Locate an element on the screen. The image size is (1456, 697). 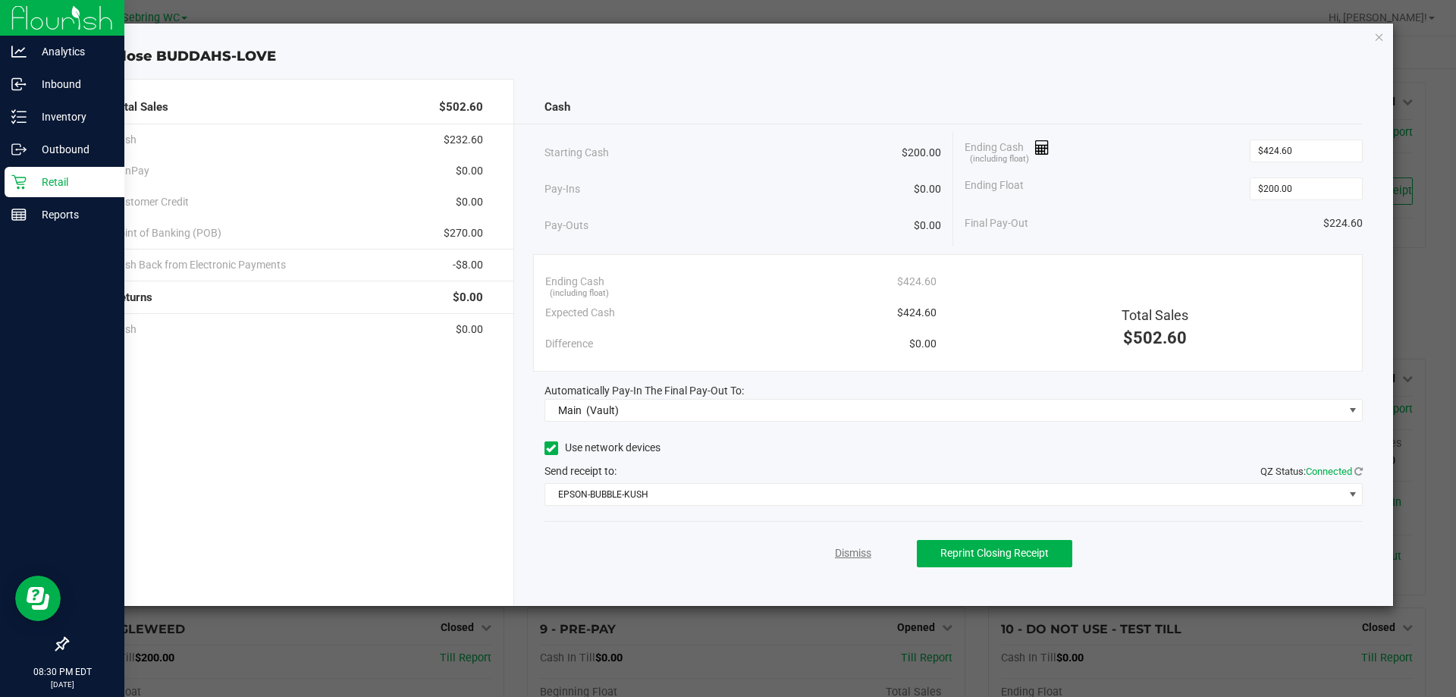
span: QZ Status: is located at coordinates (1311, 471).